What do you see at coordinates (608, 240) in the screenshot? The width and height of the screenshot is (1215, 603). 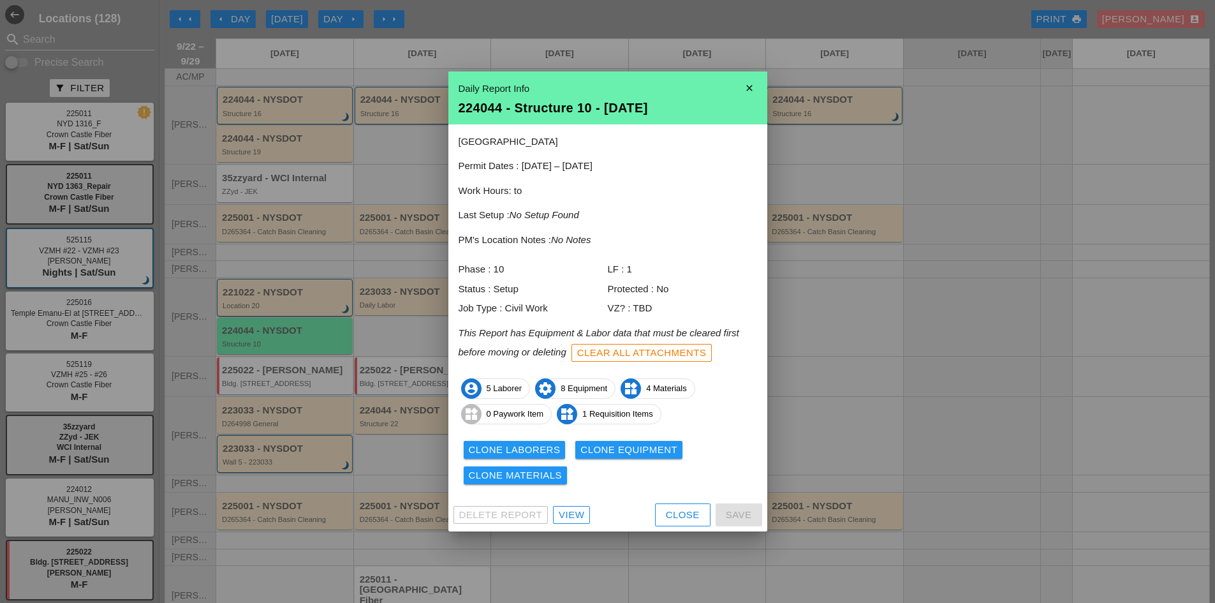 I see `p: PM's Location Notes :` at bounding box center [608, 240].